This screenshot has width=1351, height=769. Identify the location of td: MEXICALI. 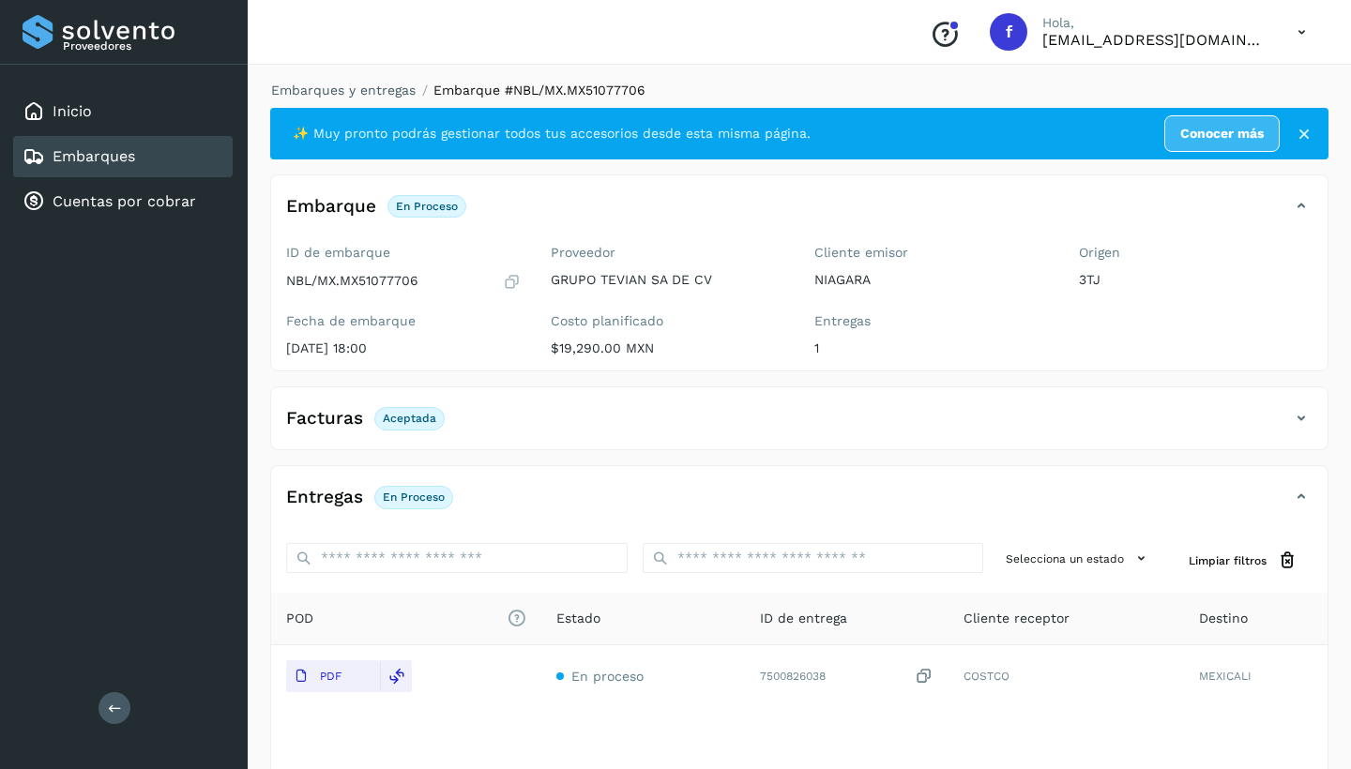
(1255, 676).